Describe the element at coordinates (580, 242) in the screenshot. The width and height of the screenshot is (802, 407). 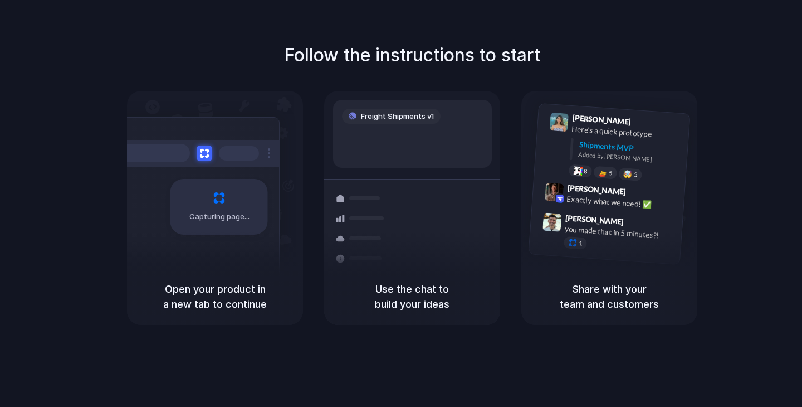
I see `span: 1` at that location.